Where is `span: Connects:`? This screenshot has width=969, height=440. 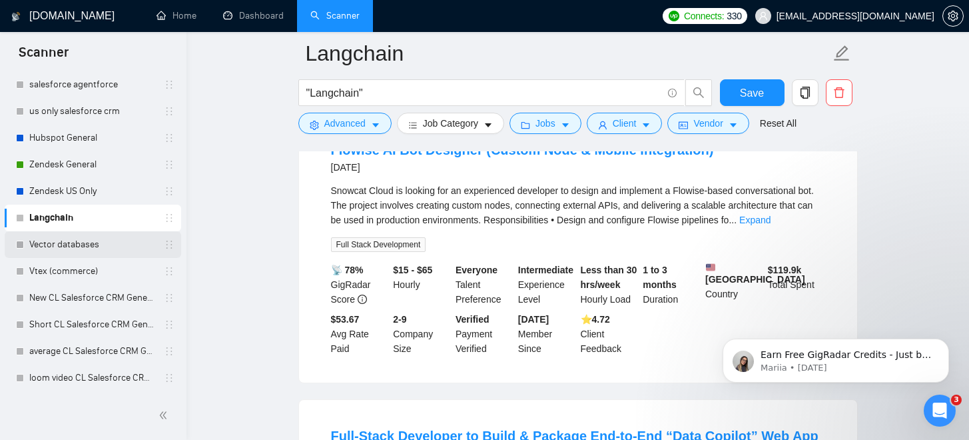 span: Connects: is located at coordinates (704, 16).